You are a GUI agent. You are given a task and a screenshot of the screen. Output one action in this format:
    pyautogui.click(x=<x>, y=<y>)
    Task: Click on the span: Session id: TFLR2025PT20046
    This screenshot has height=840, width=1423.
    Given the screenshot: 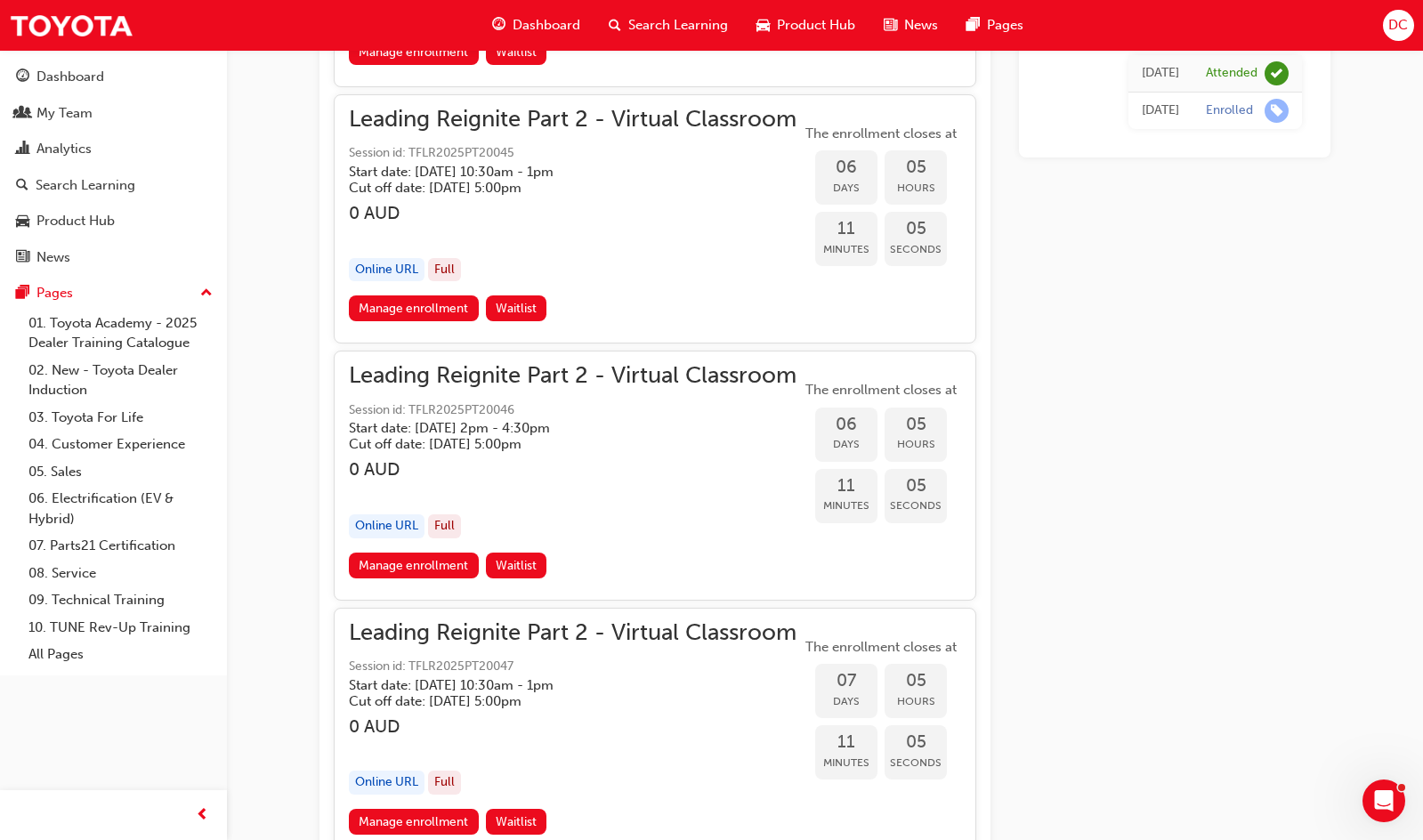 What is the action you would take?
    pyautogui.click(x=572, y=410)
    